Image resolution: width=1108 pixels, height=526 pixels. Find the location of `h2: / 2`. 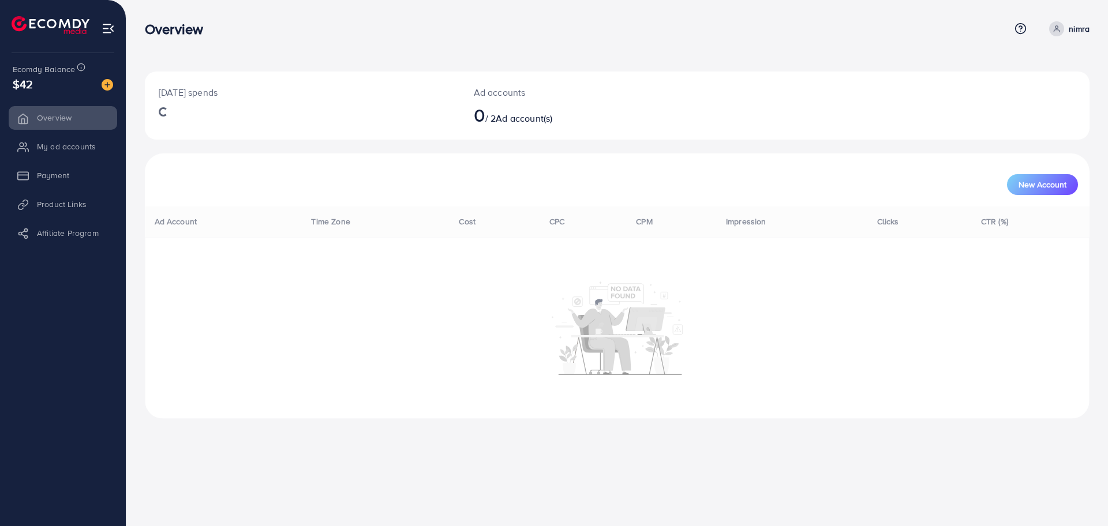

h2: / 2 is located at coordinates (577, 115).